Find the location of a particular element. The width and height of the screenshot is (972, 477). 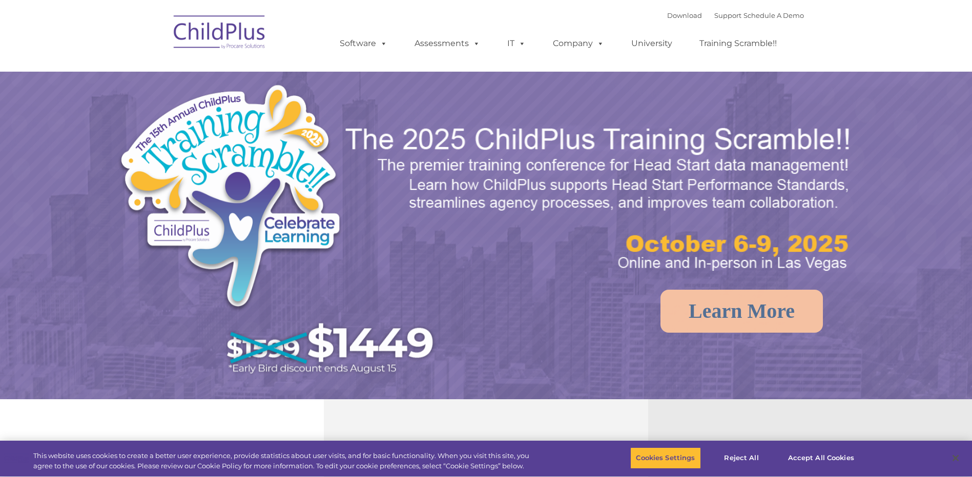

a: Company is located at coordinates (578, 44).